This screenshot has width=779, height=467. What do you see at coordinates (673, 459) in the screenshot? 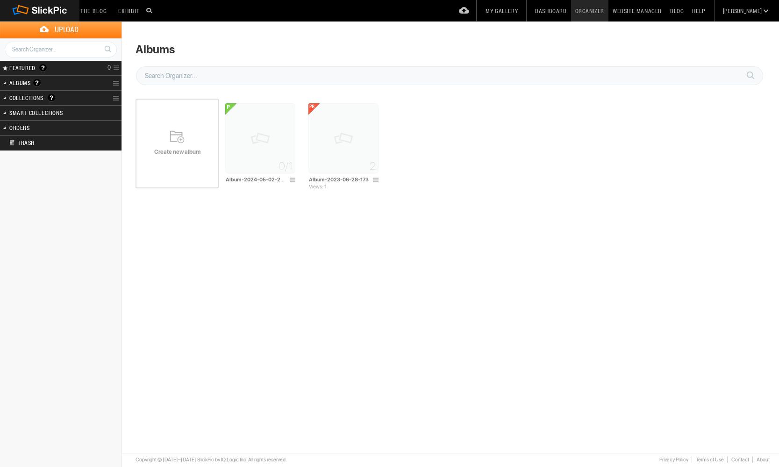
I see `a: Privacy Policy` at bounding box center [673, 459].